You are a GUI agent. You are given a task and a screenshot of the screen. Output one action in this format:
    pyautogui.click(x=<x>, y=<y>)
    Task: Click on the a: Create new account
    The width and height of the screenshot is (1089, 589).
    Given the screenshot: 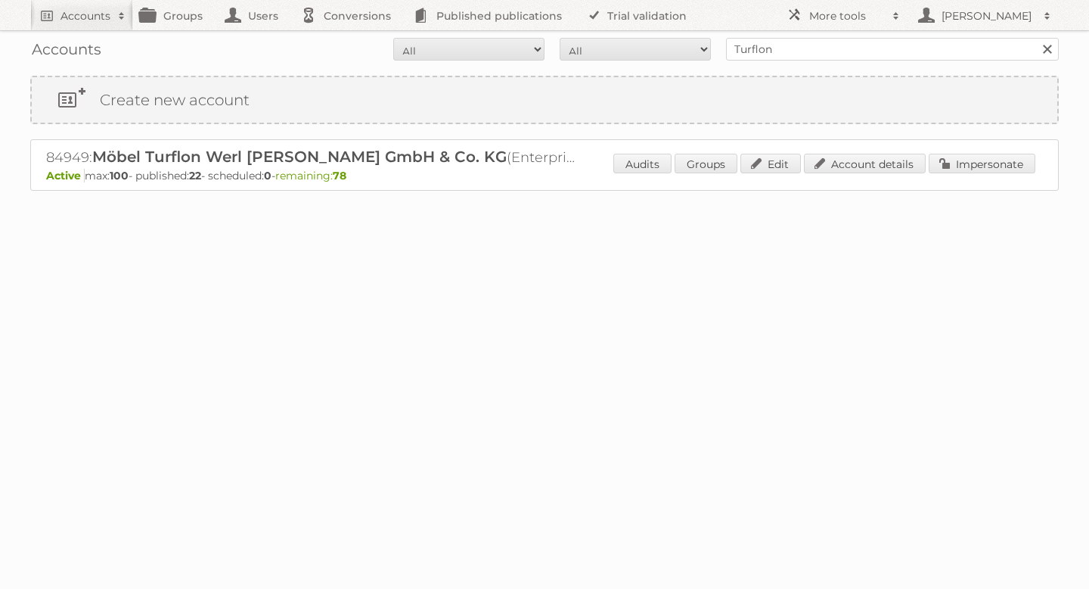 What is the action you would take?
    pyautogui.click(x=545, y=100)
    